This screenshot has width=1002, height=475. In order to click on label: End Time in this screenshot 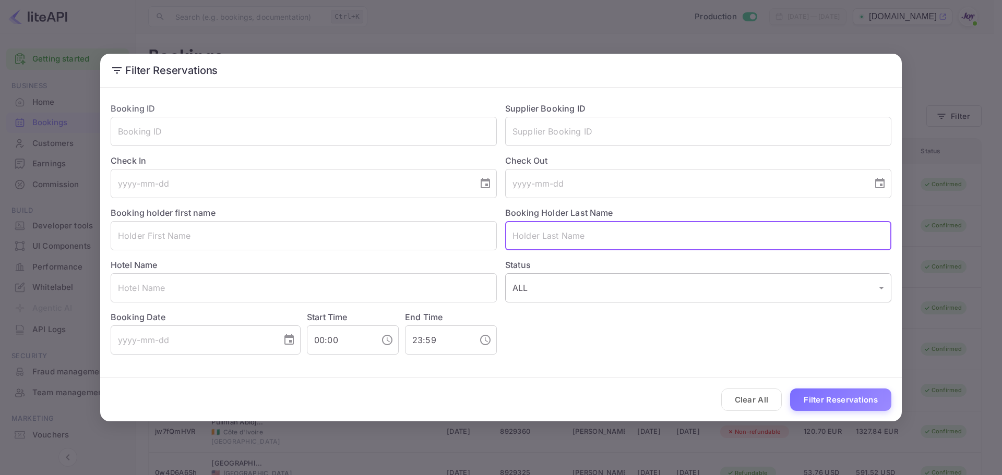, I will do `click(424, 317)`.